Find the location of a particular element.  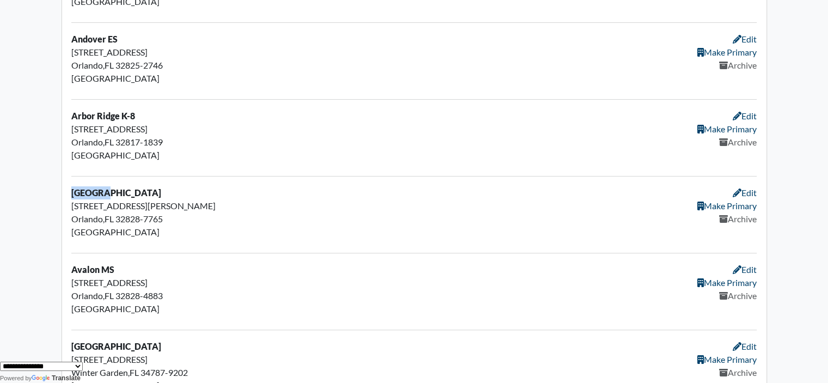

a: Translate is located at coordinates (56, 378).